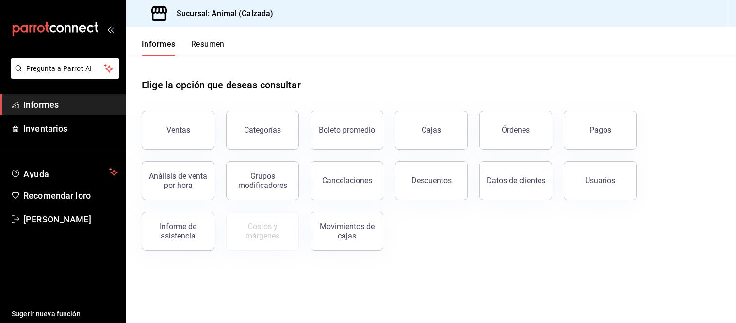  I want to click on font: Ventas, so click(178, 130).